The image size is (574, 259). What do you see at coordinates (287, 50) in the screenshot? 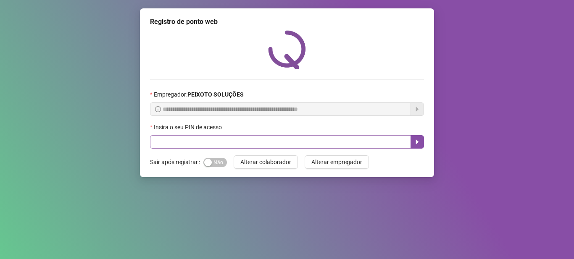
I see `img: QRPoint` at bounding box center [287, 50].